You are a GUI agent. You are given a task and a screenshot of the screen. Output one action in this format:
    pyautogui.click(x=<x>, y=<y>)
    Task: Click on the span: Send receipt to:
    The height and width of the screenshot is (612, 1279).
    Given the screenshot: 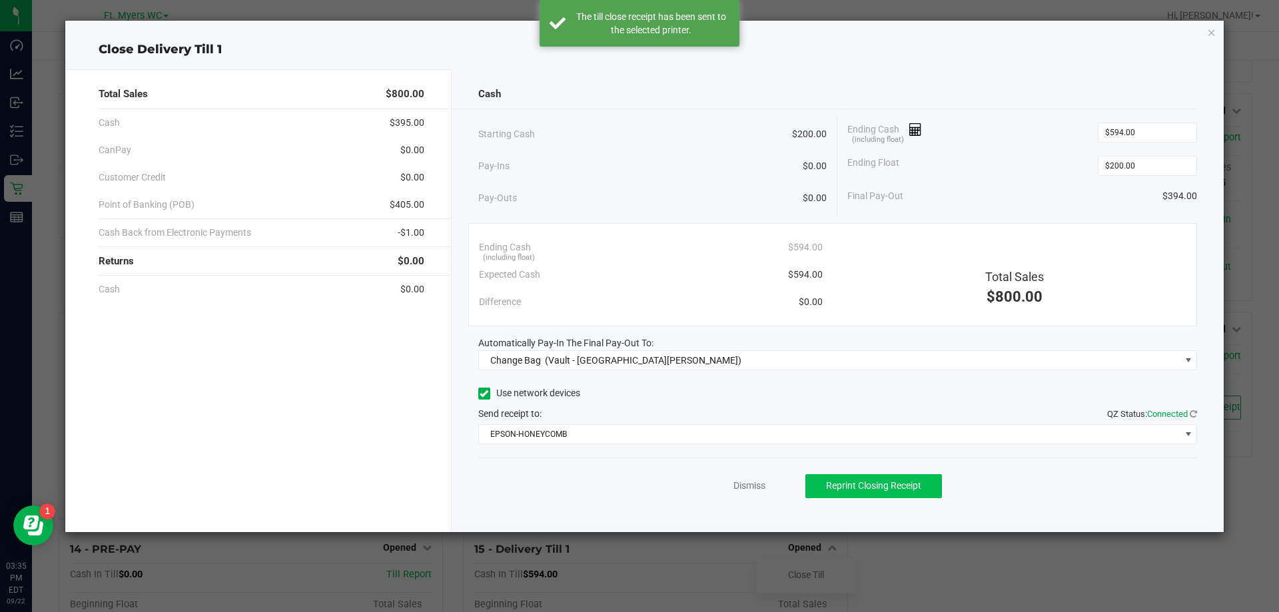 What is the action you would take?
    pyautogui.click(x=510, y=414)
    